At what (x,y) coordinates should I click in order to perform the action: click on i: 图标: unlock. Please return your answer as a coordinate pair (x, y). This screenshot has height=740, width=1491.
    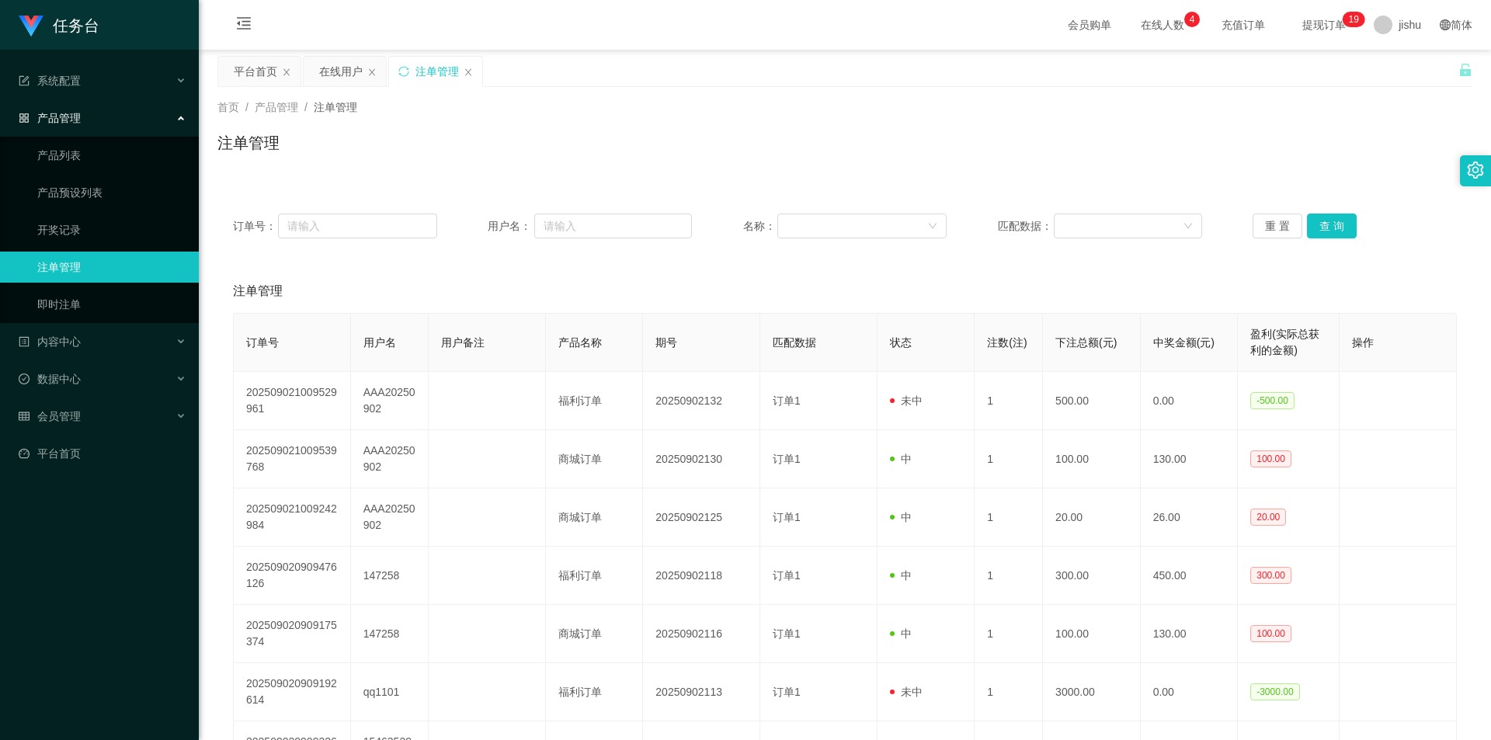
    Looking at the image, I should click on (1465, 70).